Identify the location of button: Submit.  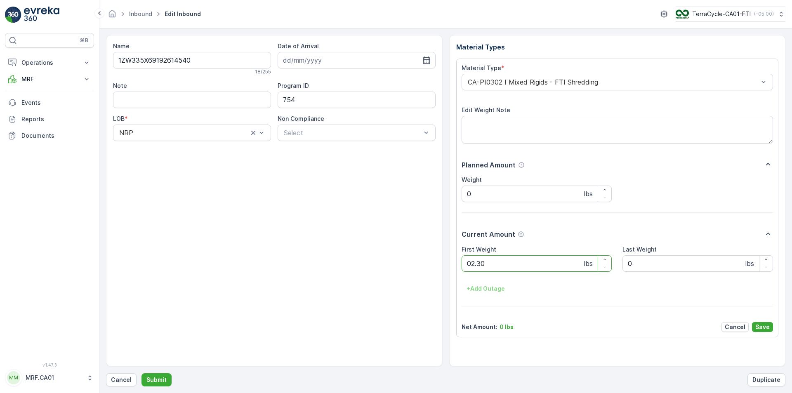
(156, 380).